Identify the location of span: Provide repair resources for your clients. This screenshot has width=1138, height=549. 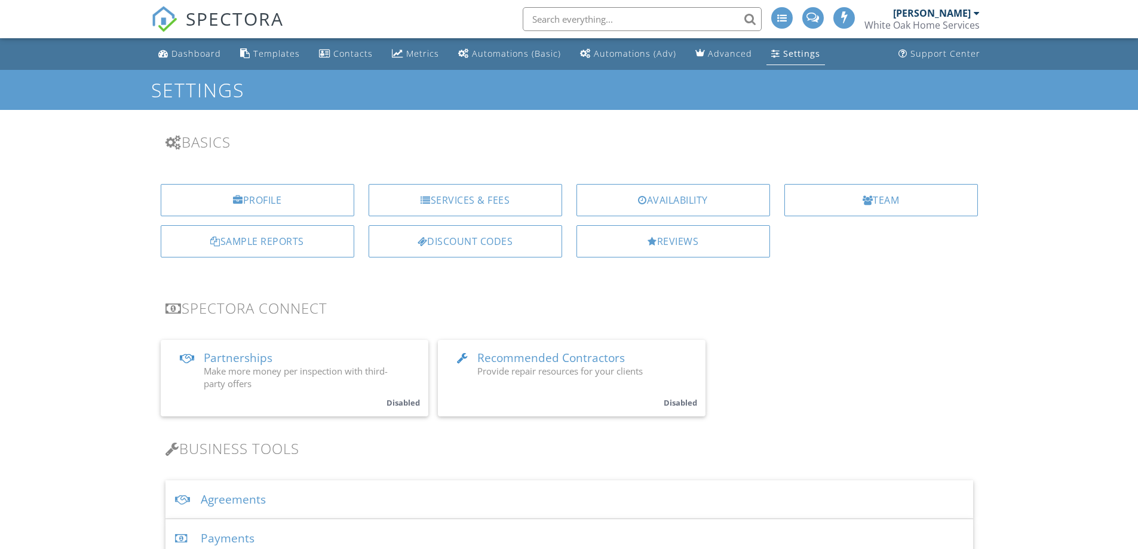
(560, 371).